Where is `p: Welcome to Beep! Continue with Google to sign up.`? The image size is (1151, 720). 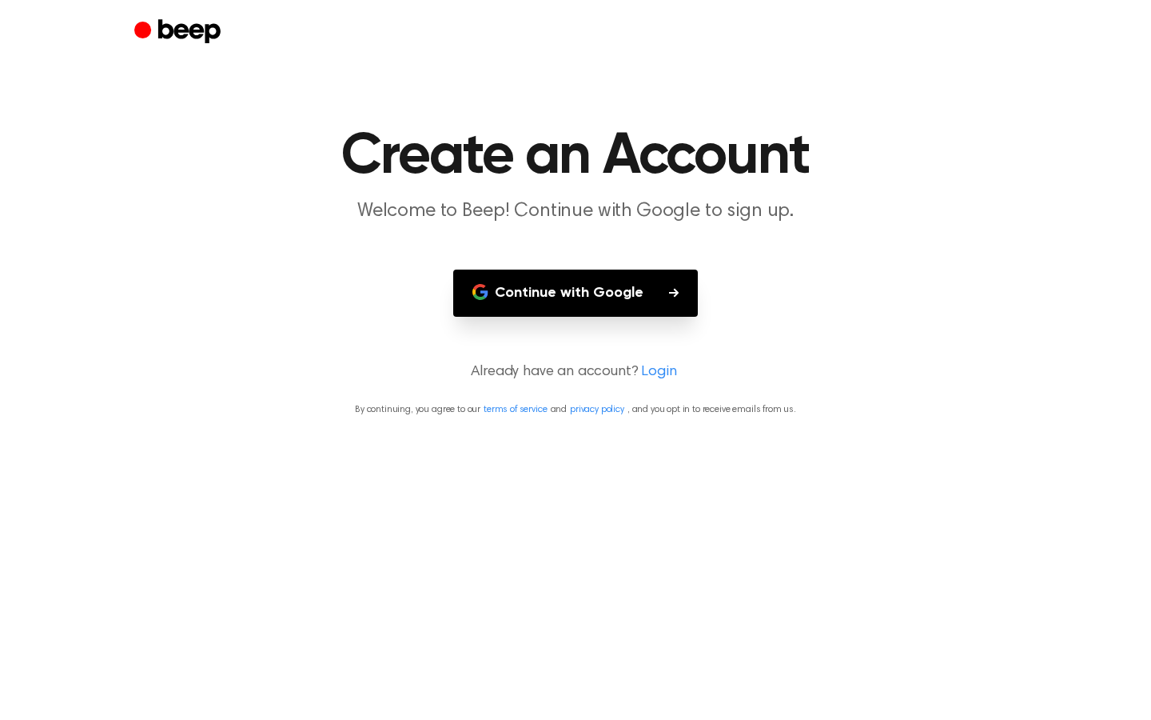 p: Welcome to Beep! Continue with Google to sign up. is located at coordinates (576, 211).